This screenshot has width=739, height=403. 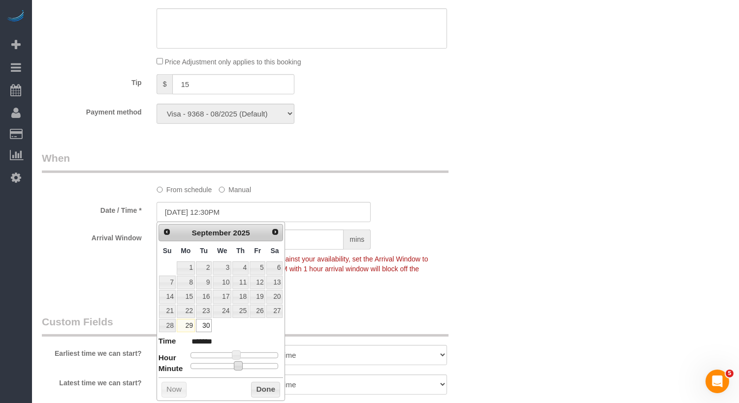 I want to click on a: 19, so click(x=257, y=297).